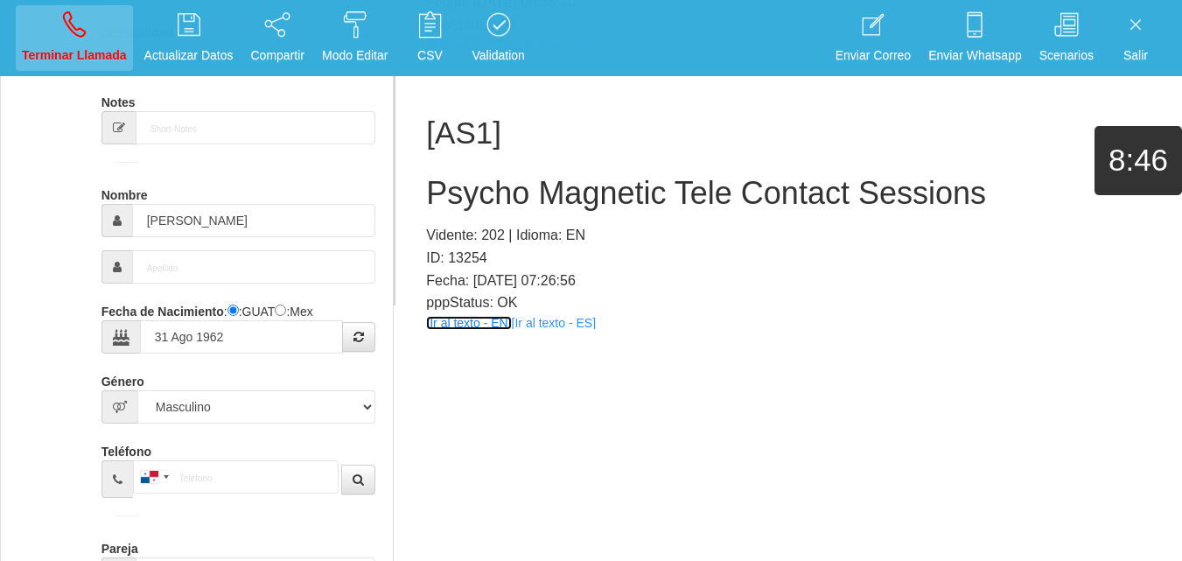 The height and width of the screenshot is (561, 1182). What do you see at coordinates (430, 38) in the screenshot?
I see `a: CSV` at bounding box center [430, 38].